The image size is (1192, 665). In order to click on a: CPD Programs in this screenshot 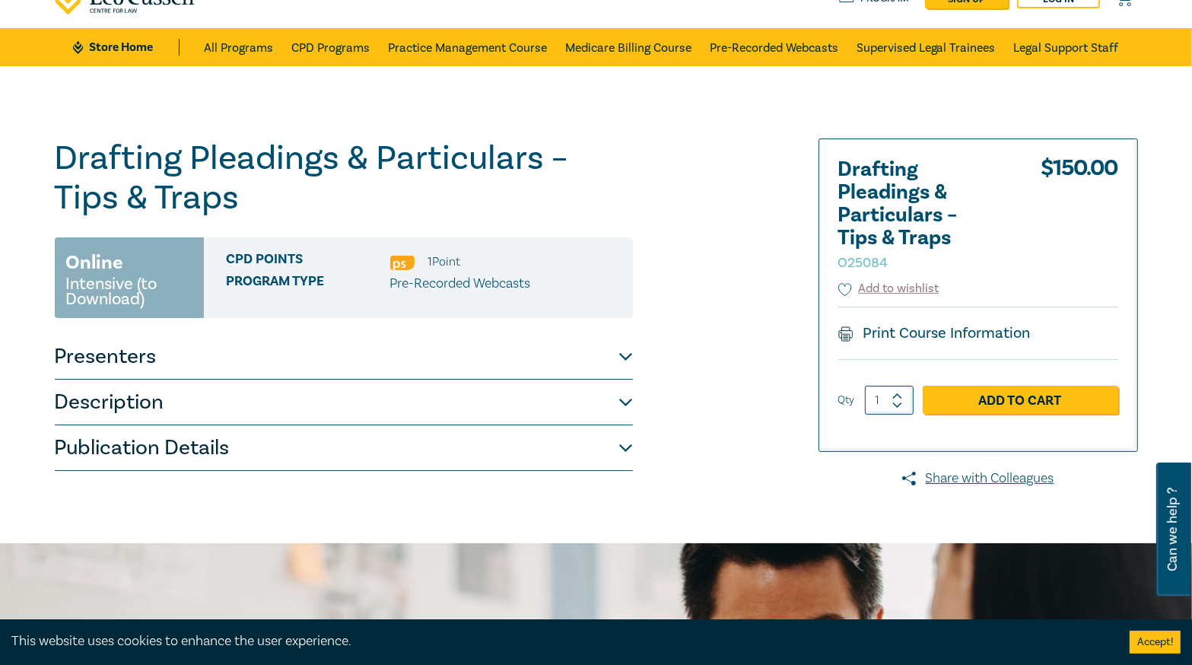, I will do `click(330, 47)`.